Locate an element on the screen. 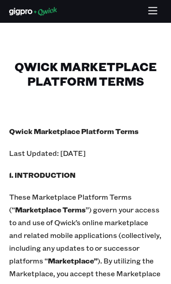 This screenshot has height=284, width=171. b: 1. INTRODUCTION is located at coordinates (42, 175).